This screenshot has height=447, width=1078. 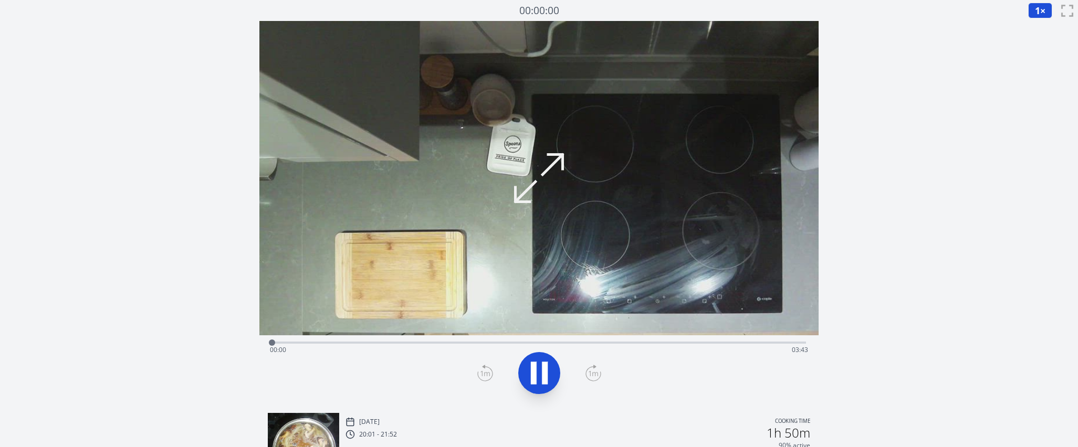 I want to click on p: 20:01 - 21:52, so click(x=378, y=435).